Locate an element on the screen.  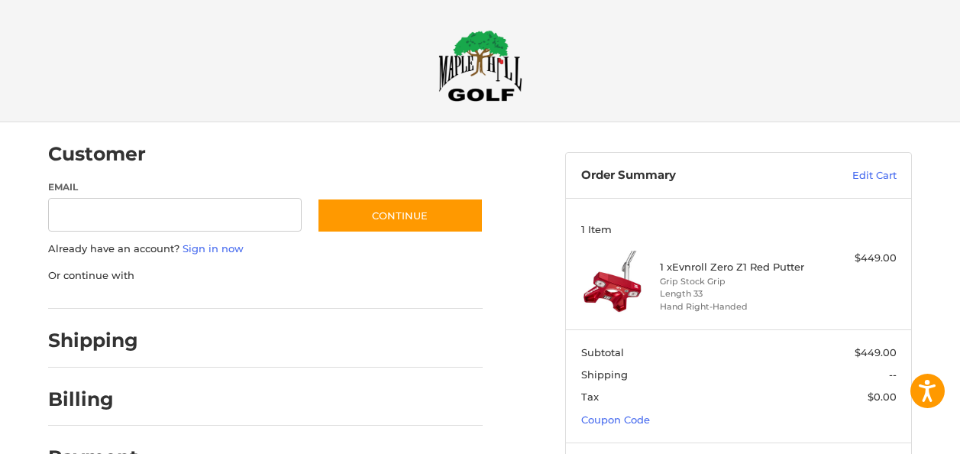
li: Hand Right-Handed is located at coordinates (737, 306).